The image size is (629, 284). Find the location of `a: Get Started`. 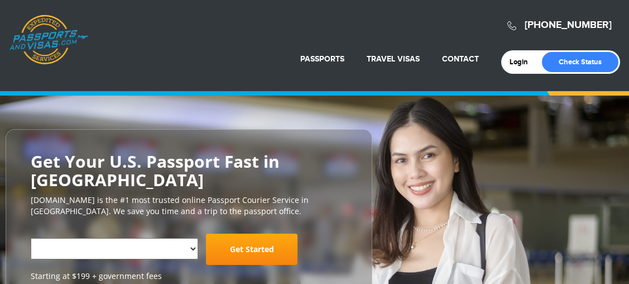

a: Get Started is located at coordinates (252, 249).